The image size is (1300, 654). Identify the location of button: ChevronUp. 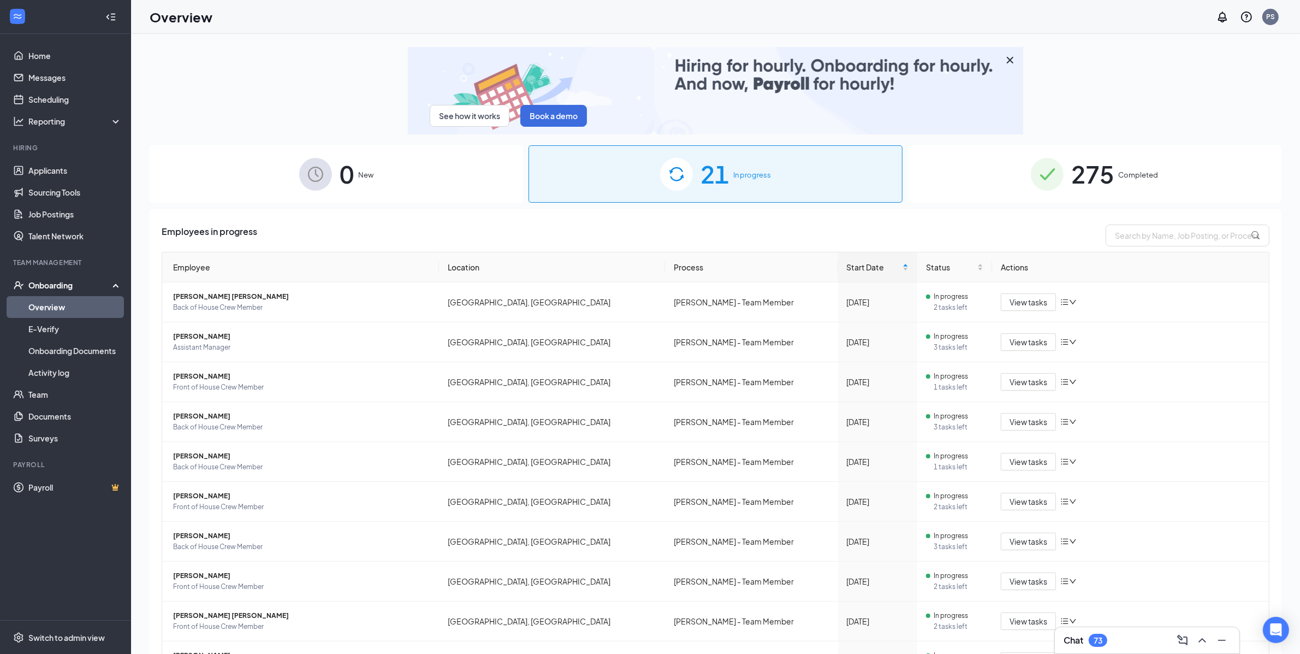
(1203, 640).